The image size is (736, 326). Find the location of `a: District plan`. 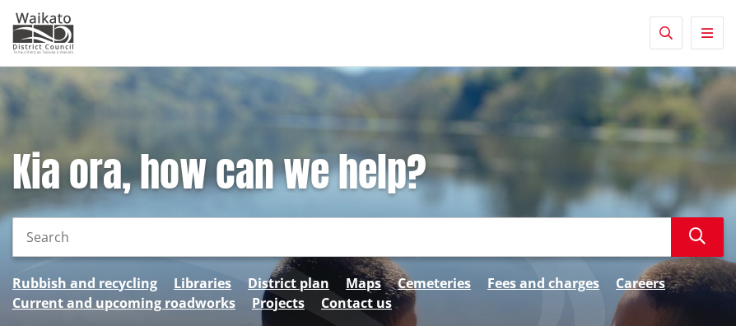

a: District plan is located at coordinates (288, 283).